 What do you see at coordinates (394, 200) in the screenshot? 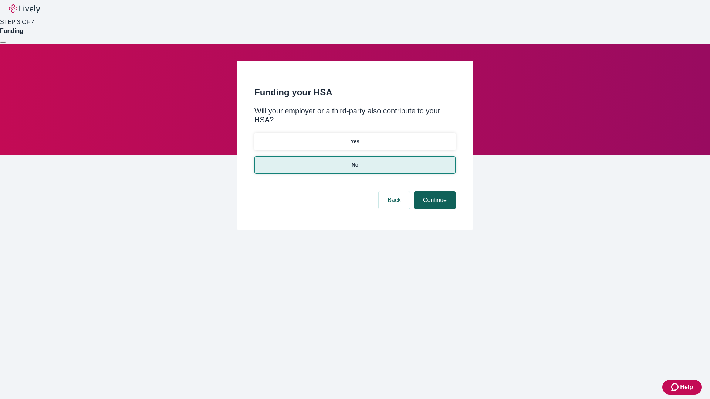
I see `button: Back` at bounding box center [394, 200].